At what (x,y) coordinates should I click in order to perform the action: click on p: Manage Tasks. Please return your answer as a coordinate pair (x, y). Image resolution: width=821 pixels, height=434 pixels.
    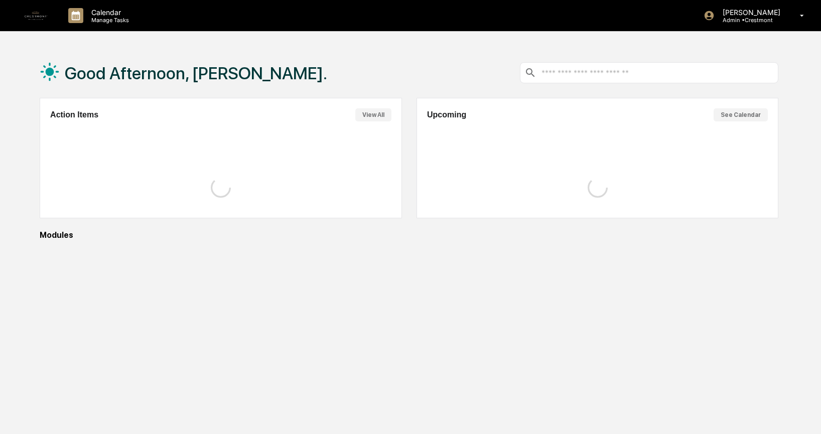
    Looking at the image, I should click on (108, 20).